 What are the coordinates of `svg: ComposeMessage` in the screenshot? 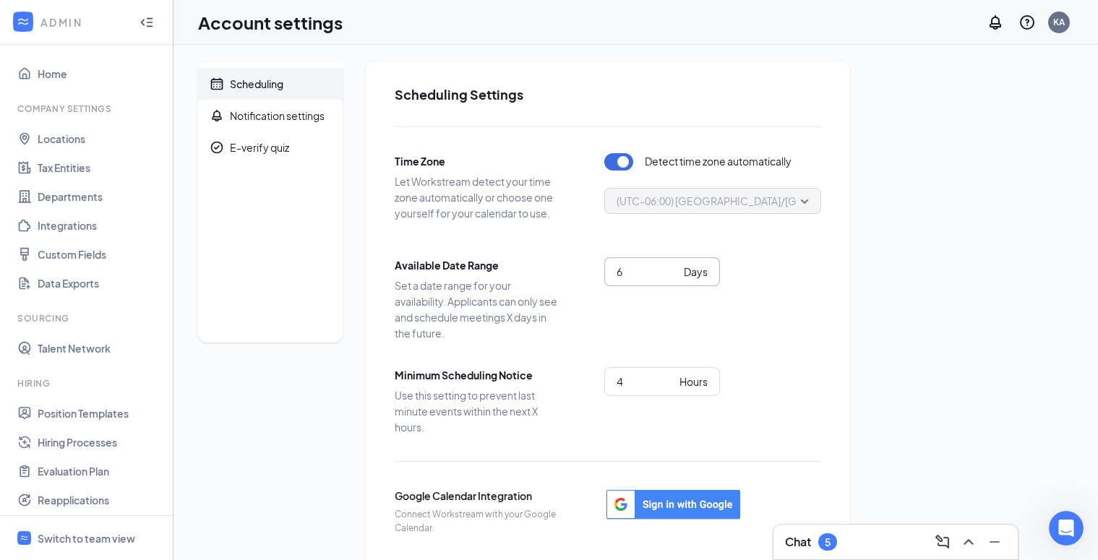 It's located at (943, 542).